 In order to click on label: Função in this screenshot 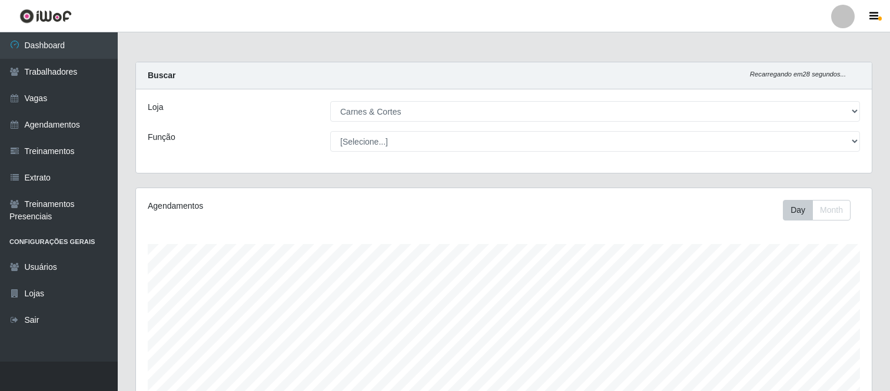, I will do `click(161, 137)`.